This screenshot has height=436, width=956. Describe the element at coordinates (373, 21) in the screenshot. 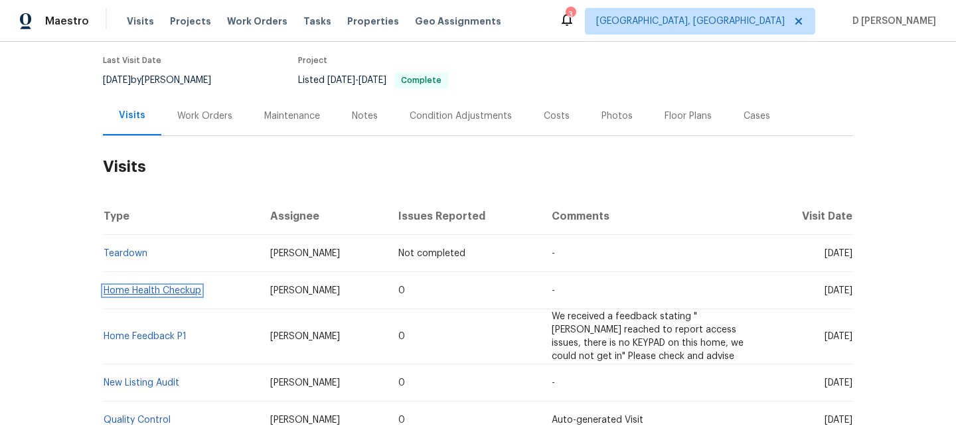

I see `span: Properties` at that location.